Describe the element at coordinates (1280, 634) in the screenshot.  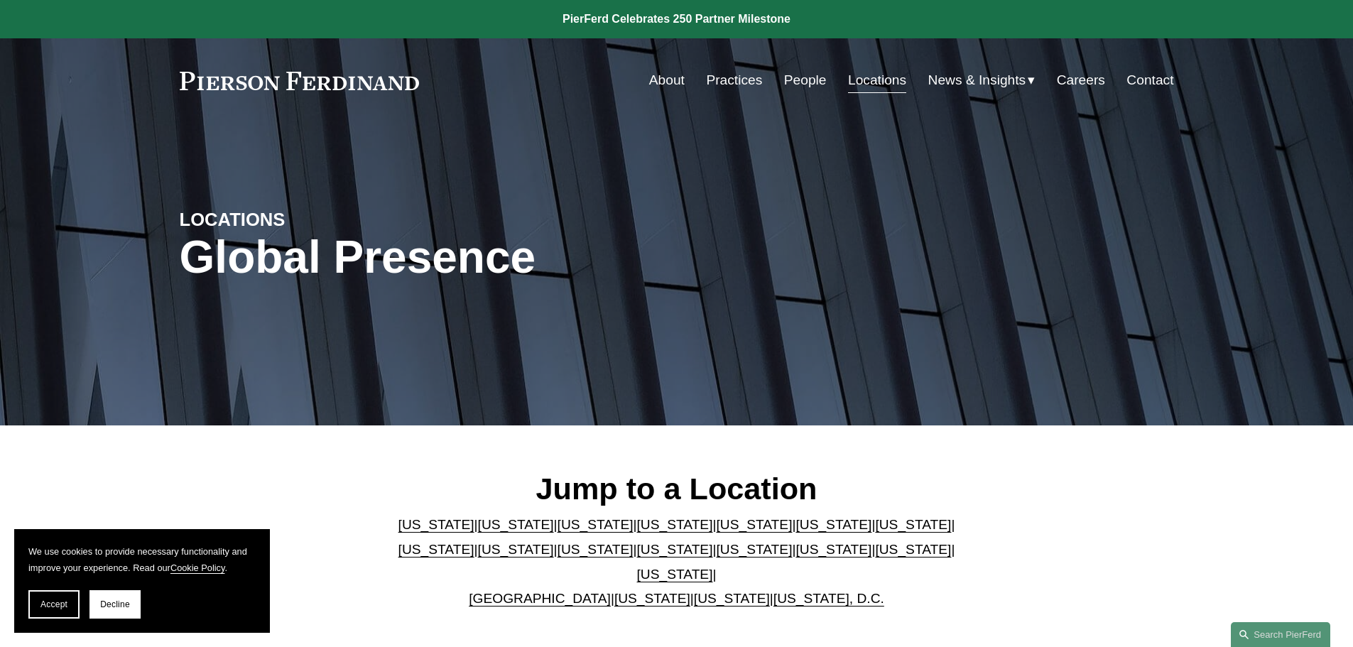
I see `a: Search this site` at that location.